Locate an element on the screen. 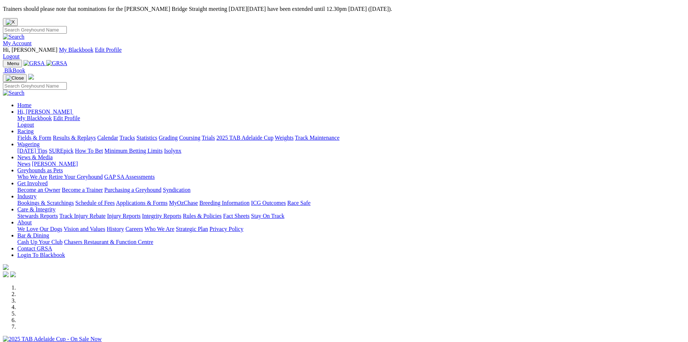 This screenshot has width=688, height=342. a: How To Bet is located at coordinates (89, 150).